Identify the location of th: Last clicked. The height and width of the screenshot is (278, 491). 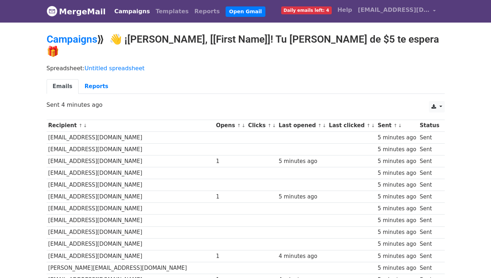
(351, 125).